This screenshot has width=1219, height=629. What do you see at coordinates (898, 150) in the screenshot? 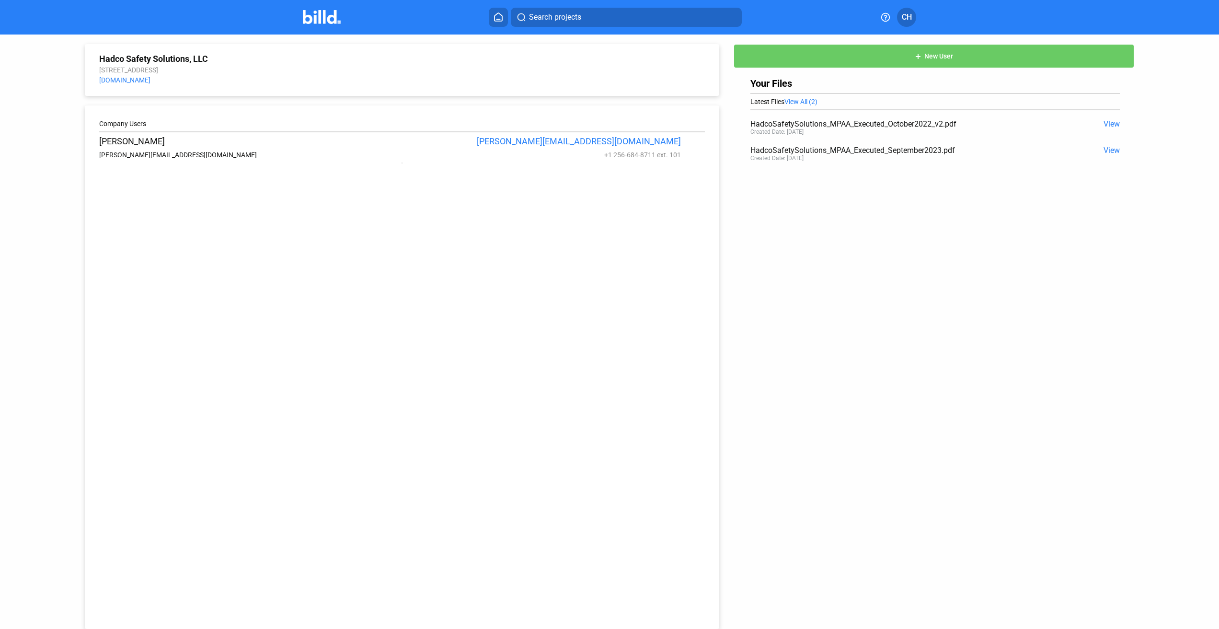
I see `div: HadcoSafetySolutions_MPAA_Executed_September2023.pdf` at bounding box center [898, 150].